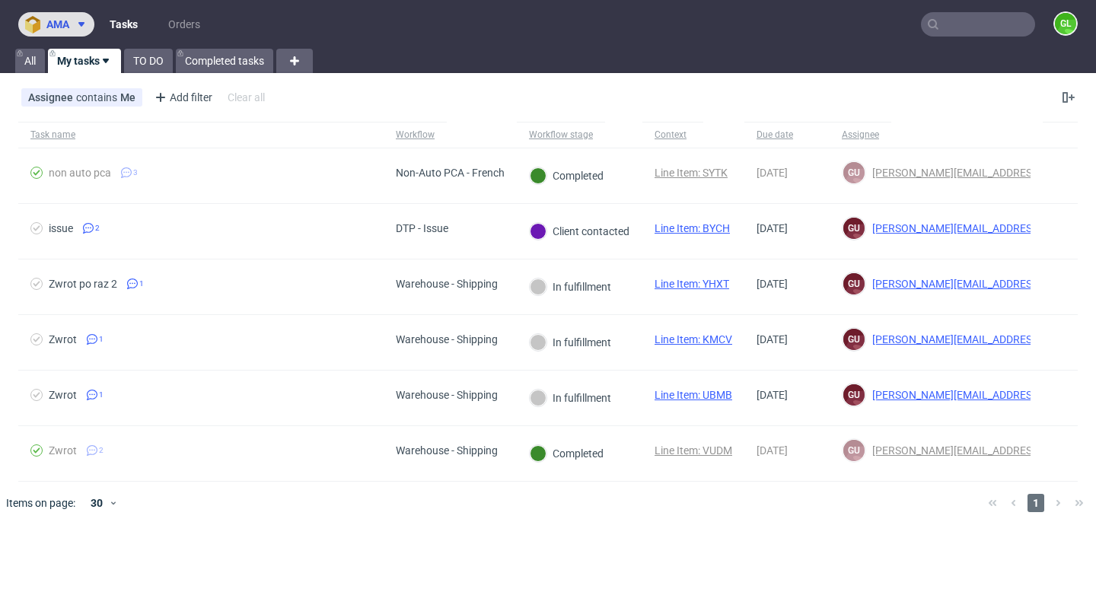 Image resolution: width=1096 pixels, height=592 pixels. Describe the element at coordinates (58, 24) in the screenshot. I see `span: ama` at that location.